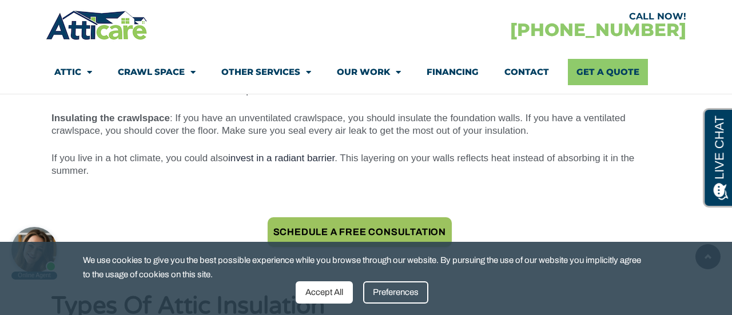 This screenshot has height=315, width=732. Describe the element at coordinates (73, 72) in the screenshot. I see `a: Attic` at that location.